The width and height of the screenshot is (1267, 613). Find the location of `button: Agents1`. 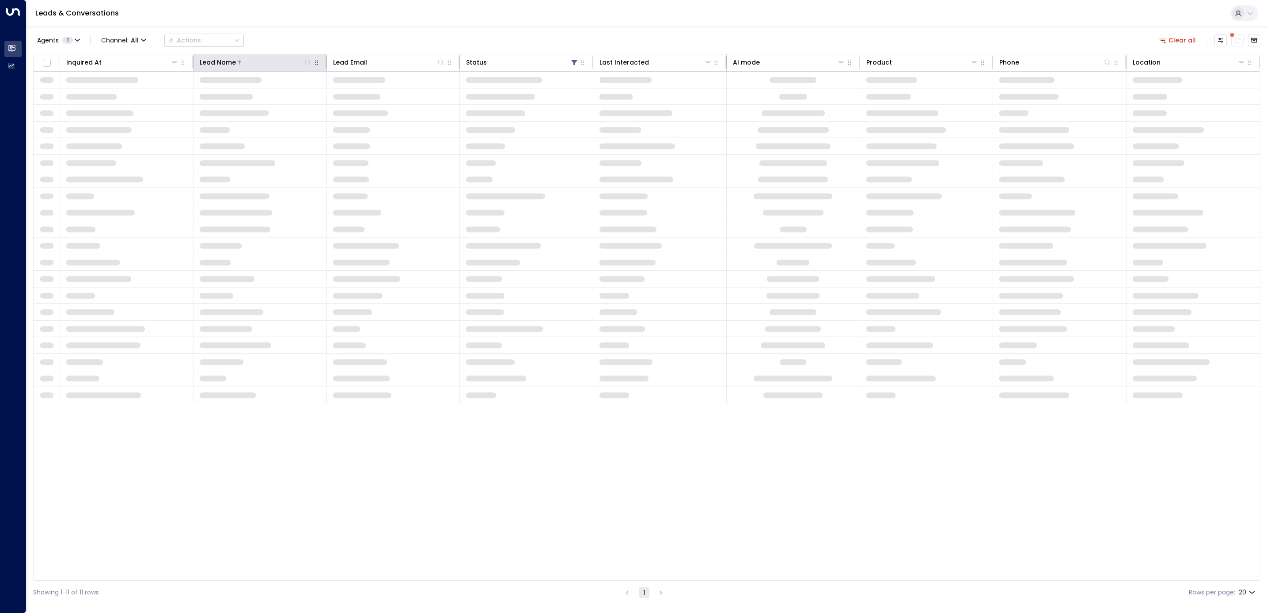

button: Agents1 is located at coordinates (58, 40).